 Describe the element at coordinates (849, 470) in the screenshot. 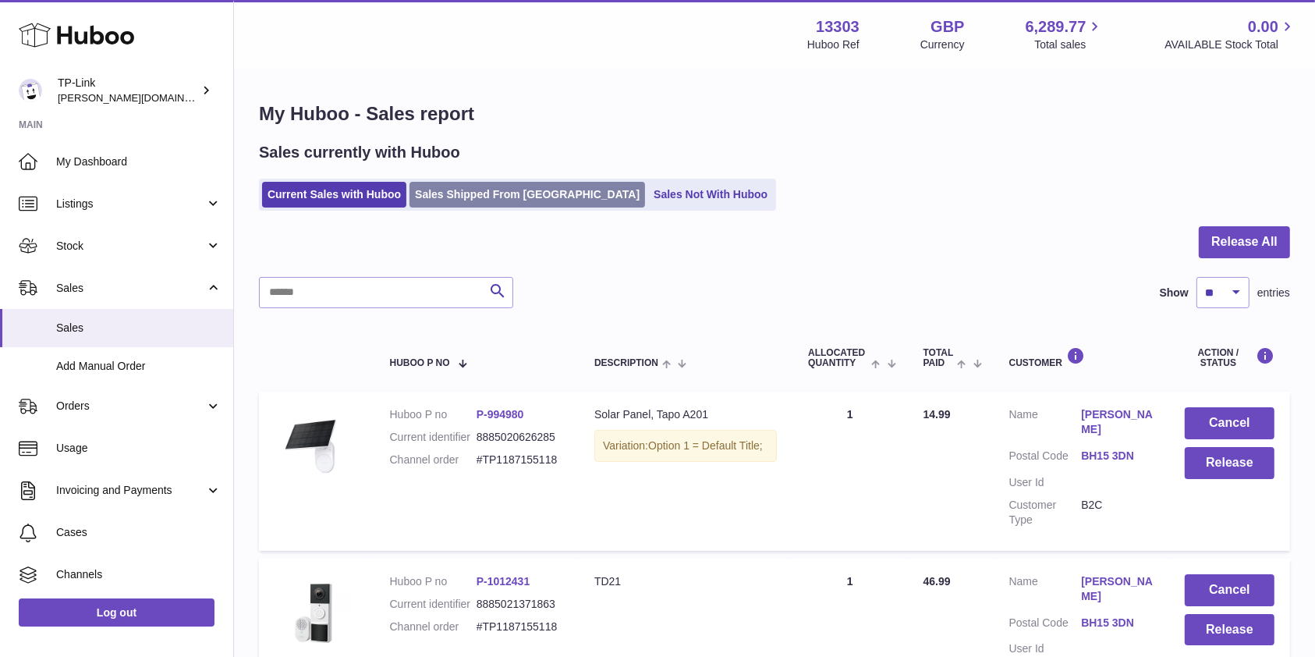

I see `td: 1` at that location.